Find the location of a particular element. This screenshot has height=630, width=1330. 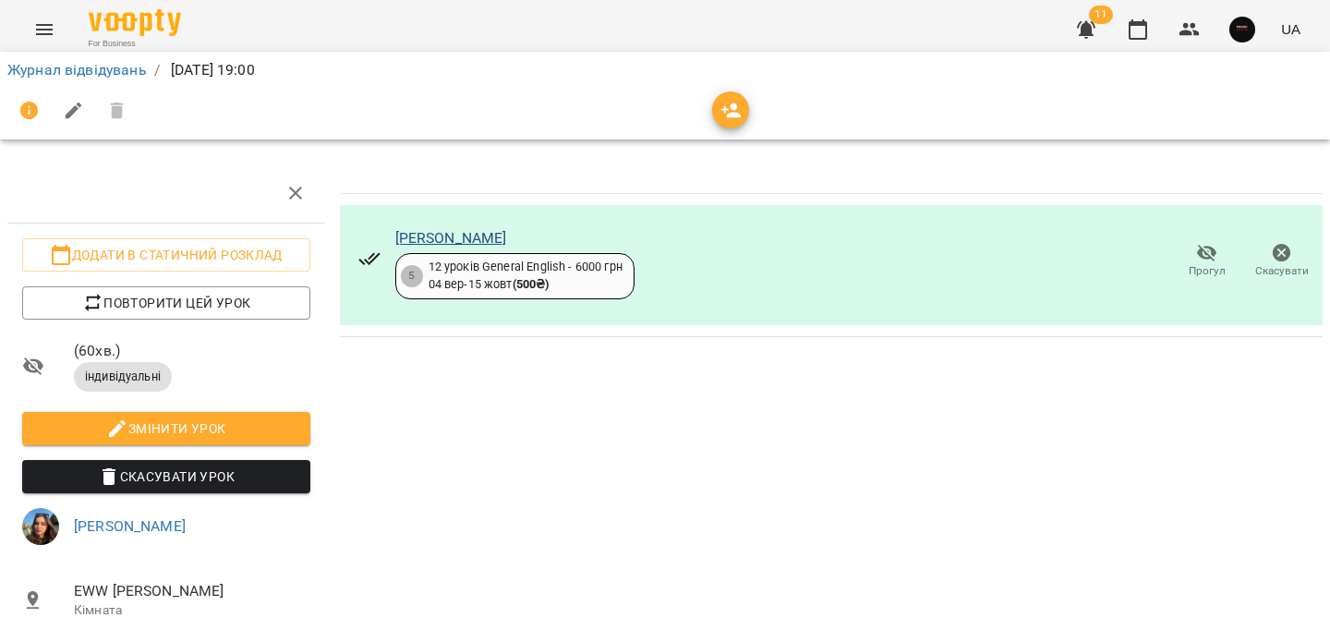

span: 11 is located at coordinates (1101, 15).